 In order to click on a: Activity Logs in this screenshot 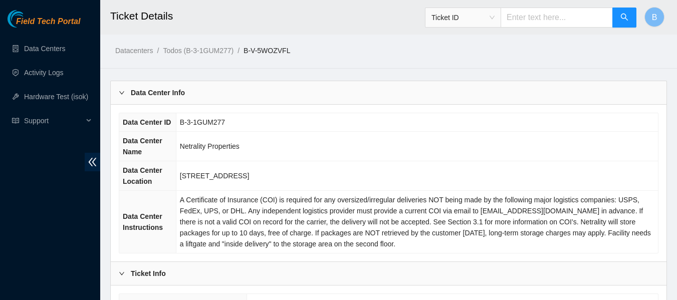, I will do `click(44, 73)`.